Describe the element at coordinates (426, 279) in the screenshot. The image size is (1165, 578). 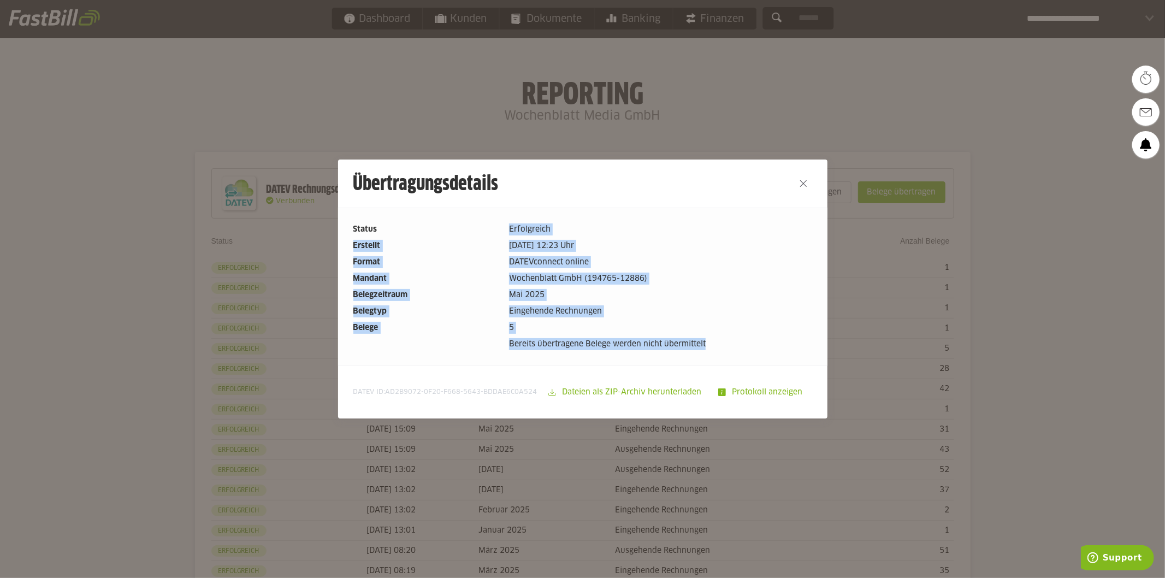
I see `dt: Mandant` at that location.